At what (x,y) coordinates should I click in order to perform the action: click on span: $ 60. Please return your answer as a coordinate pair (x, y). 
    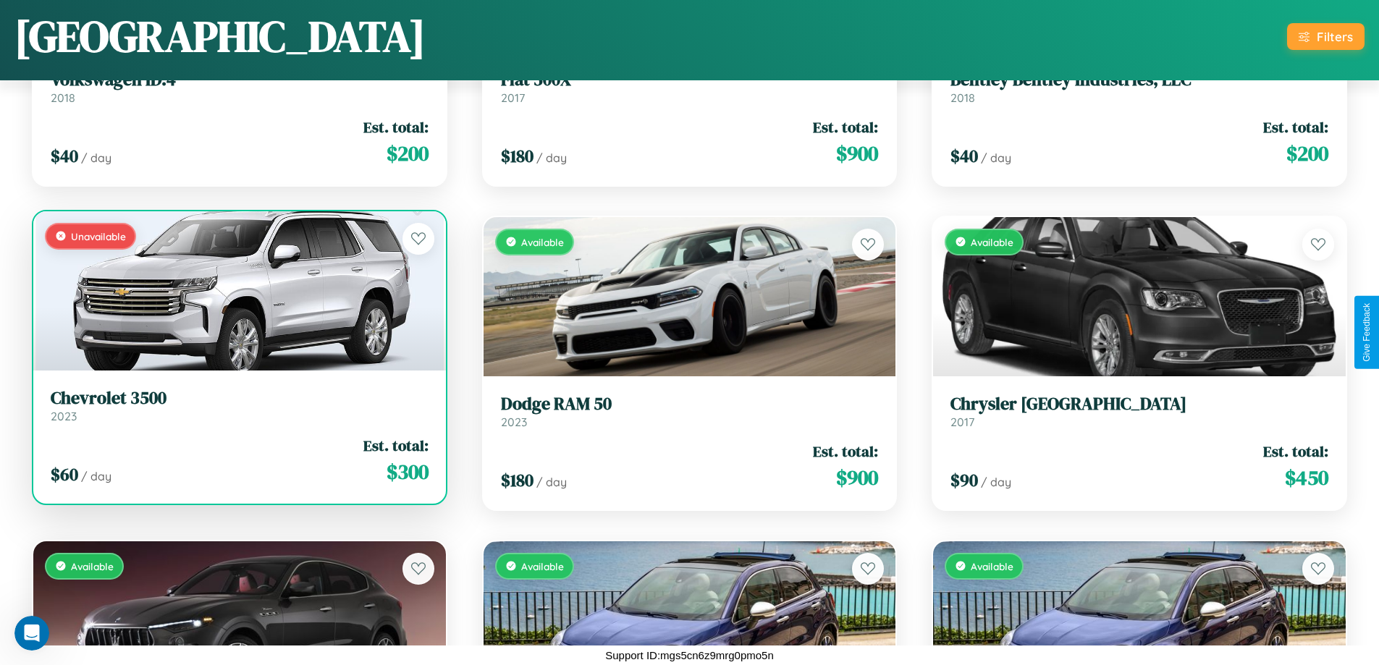
    Looking at the image, I should click on (64, 474).